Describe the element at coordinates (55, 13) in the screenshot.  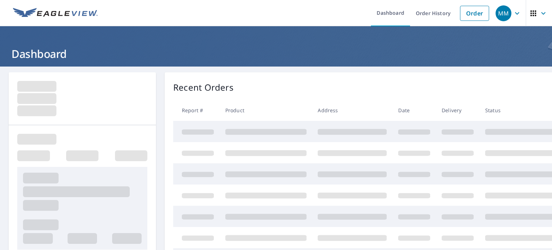
I see `img: EV Logo` at that location.